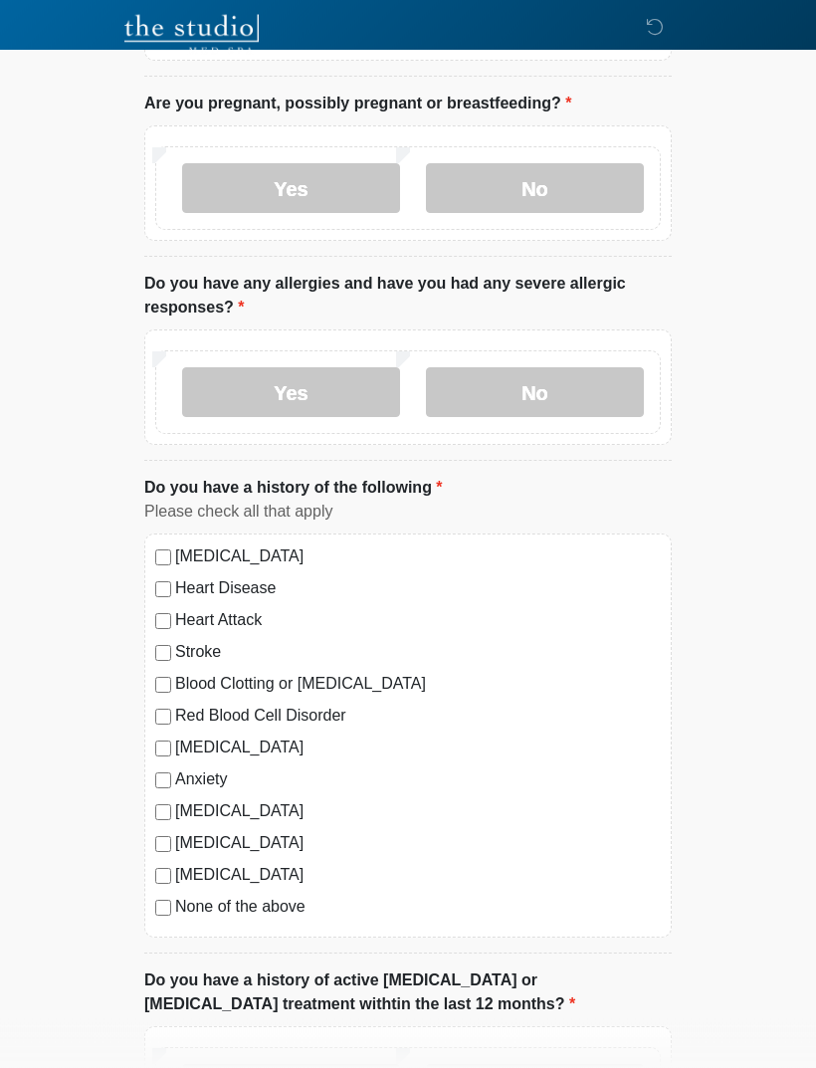 This screenshot has width=816, height=1068. What do you see at coordinates (357, 104) in the screenshot?
I see `label: Are you pregnant, possibly pregnant or breastfeeding?` at bounding box center [357, 104].